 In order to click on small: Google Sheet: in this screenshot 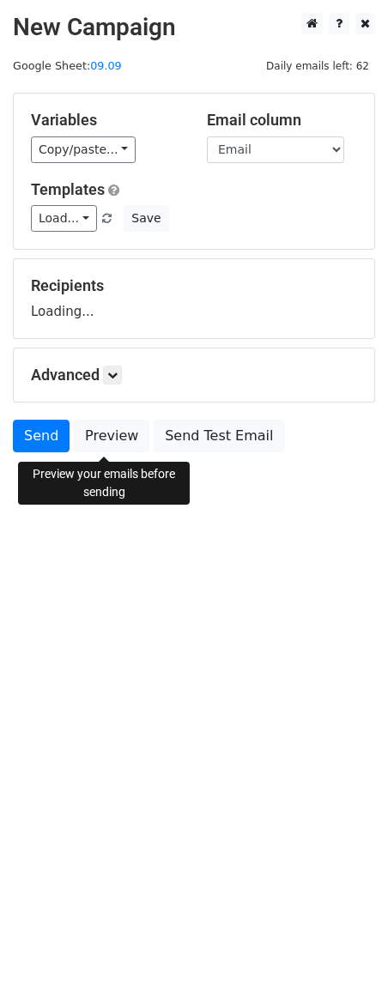, I will do `click(67, 65)`.